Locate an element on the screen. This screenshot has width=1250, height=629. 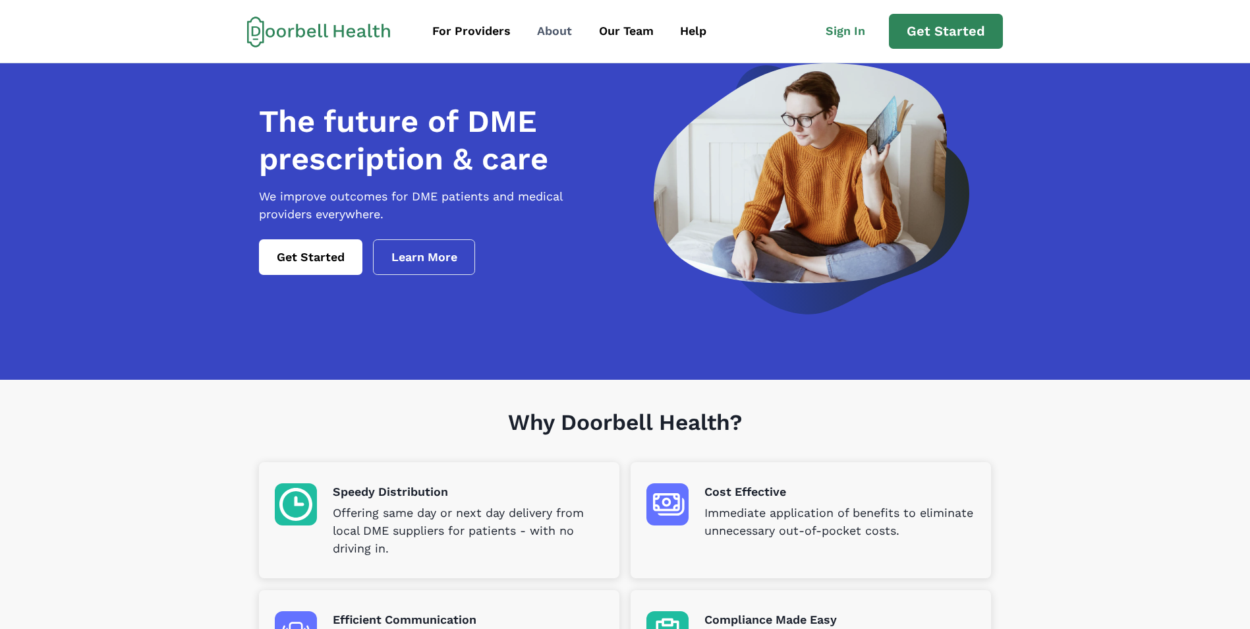
img: a woman looking at a computer is located at coordinates (811, 188).